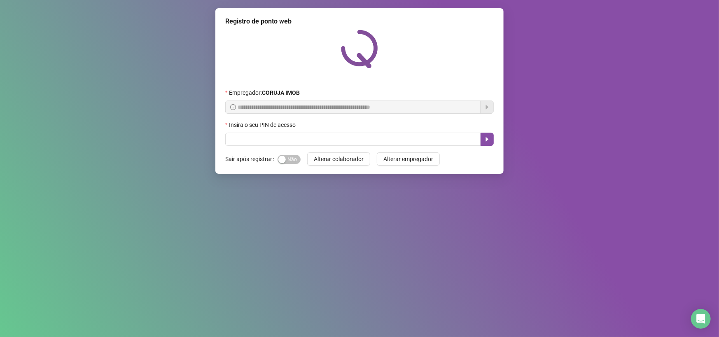 This screenshot has width=719, height=337. Describe the element at coordinates (408, 159) in the screenshot. I see `button: Alterar empregador` at that location.